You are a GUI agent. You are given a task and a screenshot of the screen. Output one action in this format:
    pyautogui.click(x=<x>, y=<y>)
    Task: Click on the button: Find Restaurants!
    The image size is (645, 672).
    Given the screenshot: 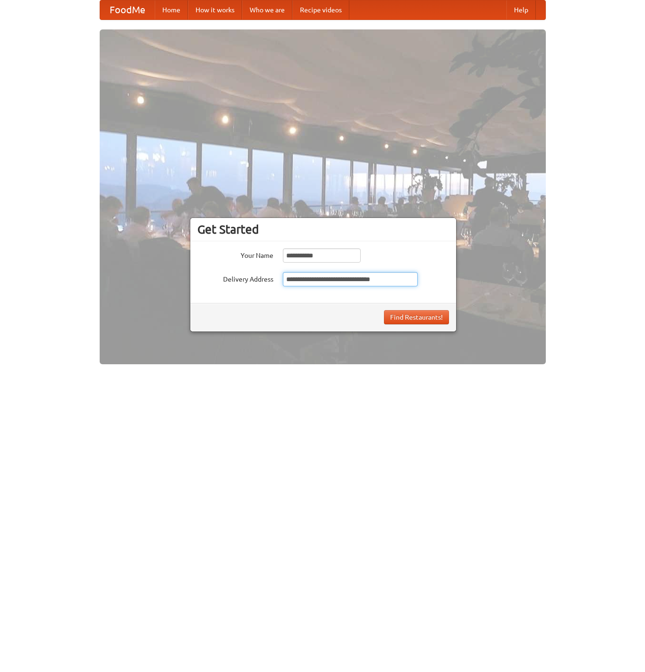 What is the action you would take?
    pyautogui.click(x=416, y=317)
    